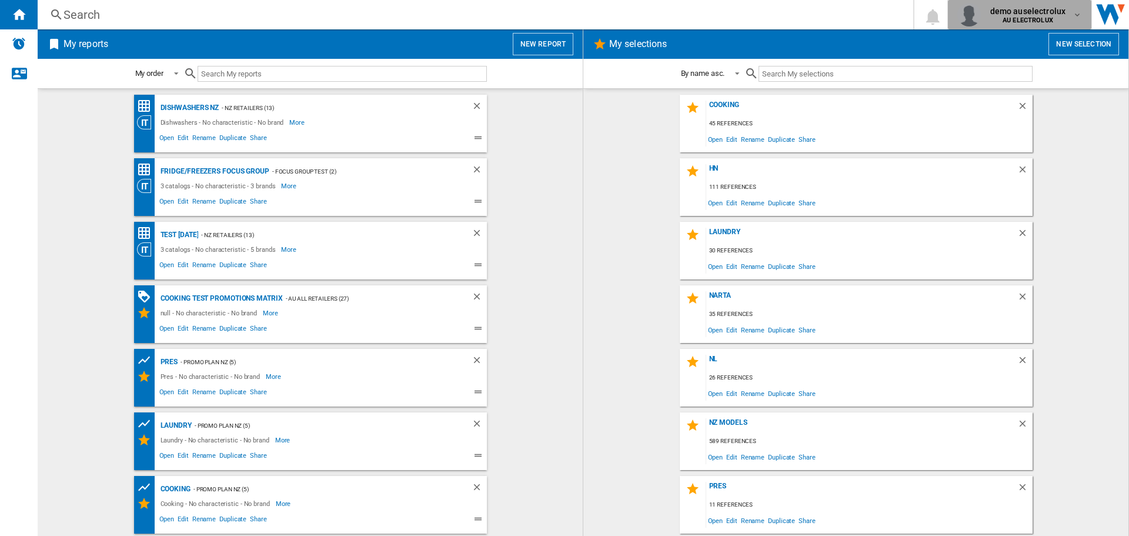  Describe the element at coordinates (869, 314) in the screenshot. I see `div: 35 references` at that location.